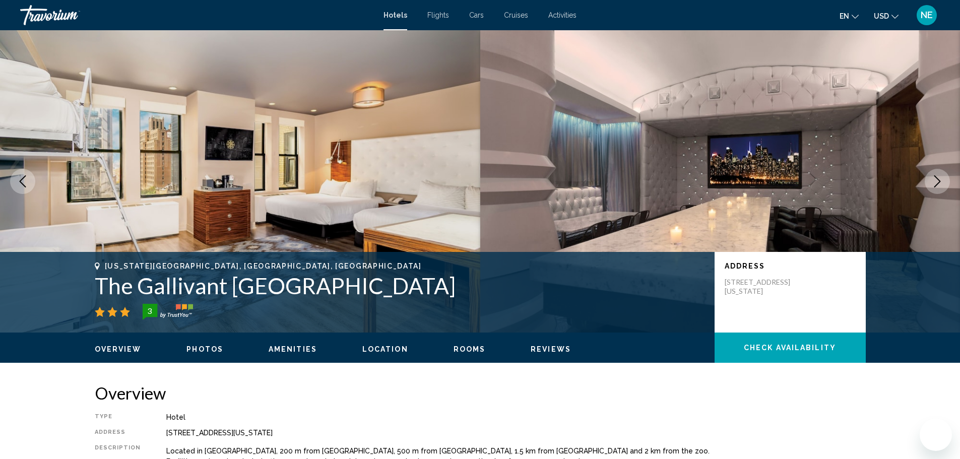 Image resolution: width=960 pixels, height=459 pixels. Describe the element at coordinates (385, 349) in the screenshot. I see `span: Location` at that location.